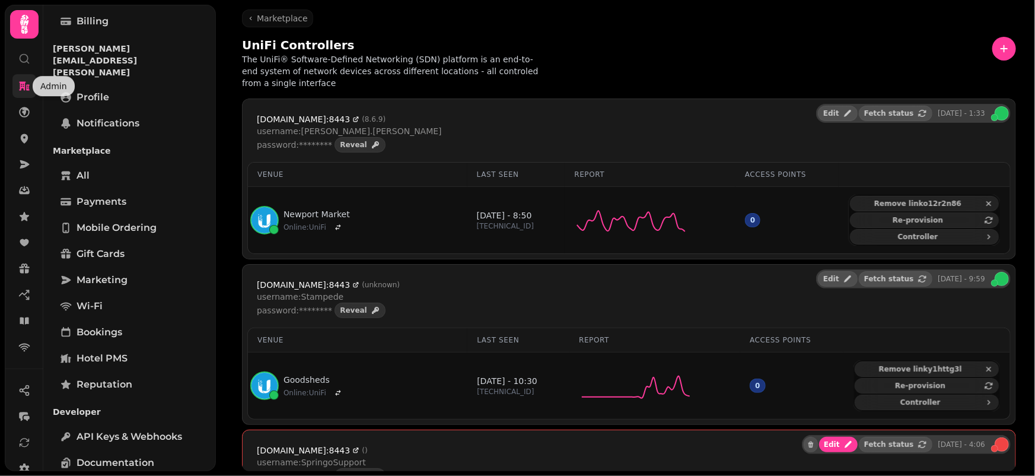 The image size is (1035, 476). Describe the element at coordinates (129, 151) in the screenshot. I see `p: Marketplace` at that location.